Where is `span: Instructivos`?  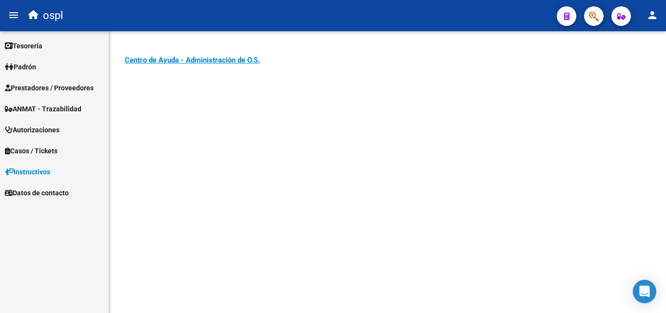
span: Instructivos is located at coordinates (27, 172).